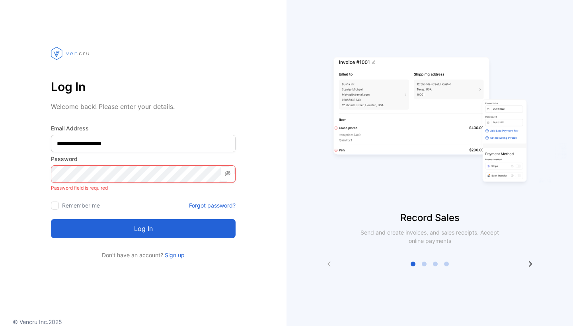 The height and width of the screenshot is (326, 573). Describe the element at coordinates (174, 255) in the screenshot. I see `a: Sign up` at that location.